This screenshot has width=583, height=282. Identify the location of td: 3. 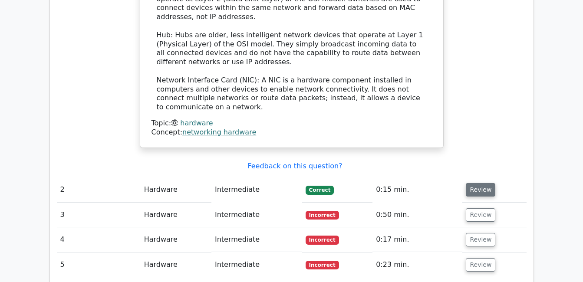
(99, 215).